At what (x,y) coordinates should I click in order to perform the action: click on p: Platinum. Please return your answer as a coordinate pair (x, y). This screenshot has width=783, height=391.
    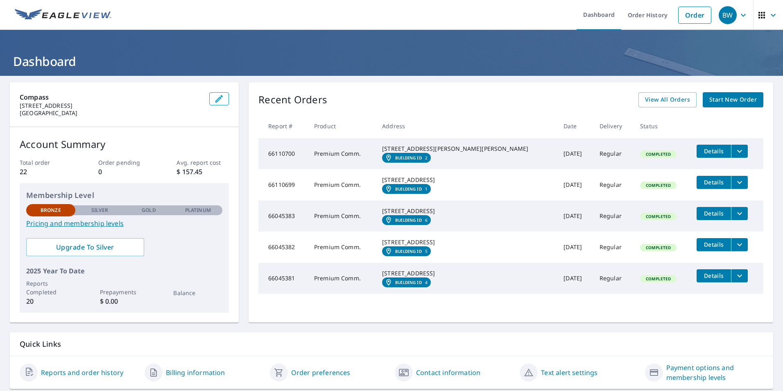
    Looking at the image, I should click on (198, 210).